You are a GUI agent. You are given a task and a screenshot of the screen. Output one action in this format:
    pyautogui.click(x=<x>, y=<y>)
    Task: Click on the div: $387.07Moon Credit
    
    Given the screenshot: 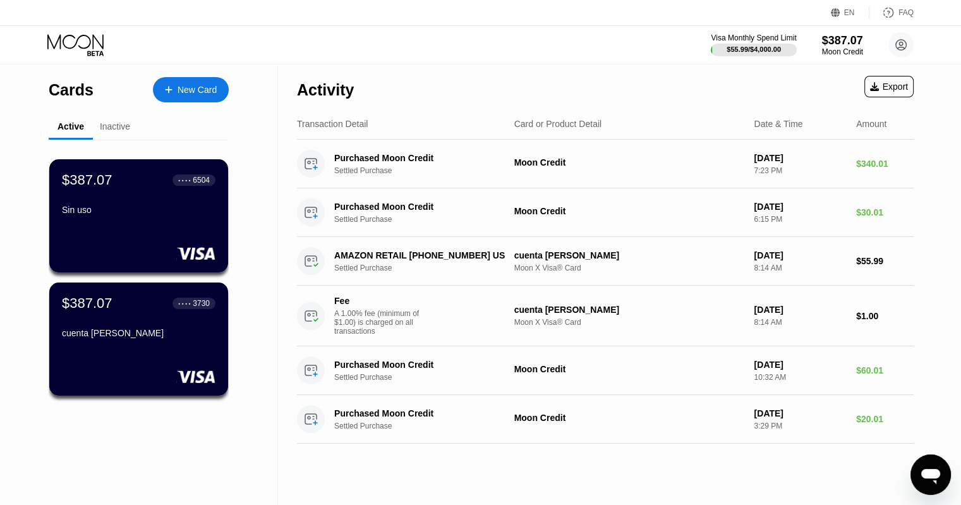 What is the action you would take?
    pyautogui.click(x=842, y=45)
    